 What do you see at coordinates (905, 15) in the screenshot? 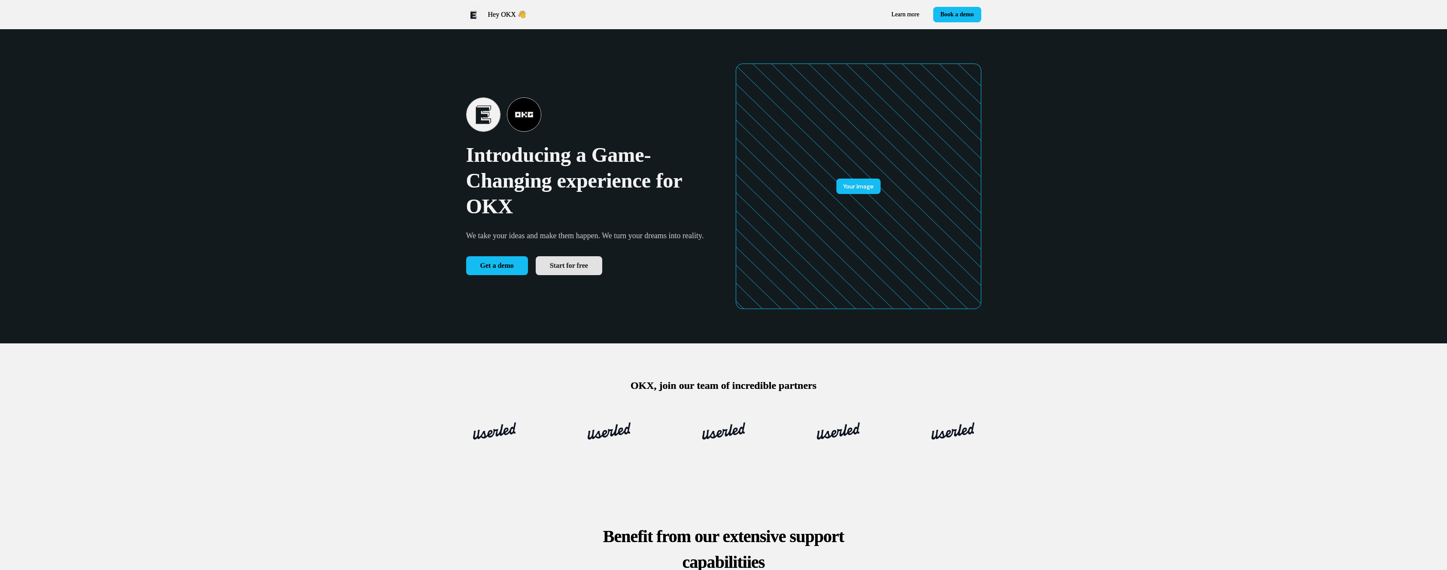
I see `a: Learn more` at bounding box center [905, 15].